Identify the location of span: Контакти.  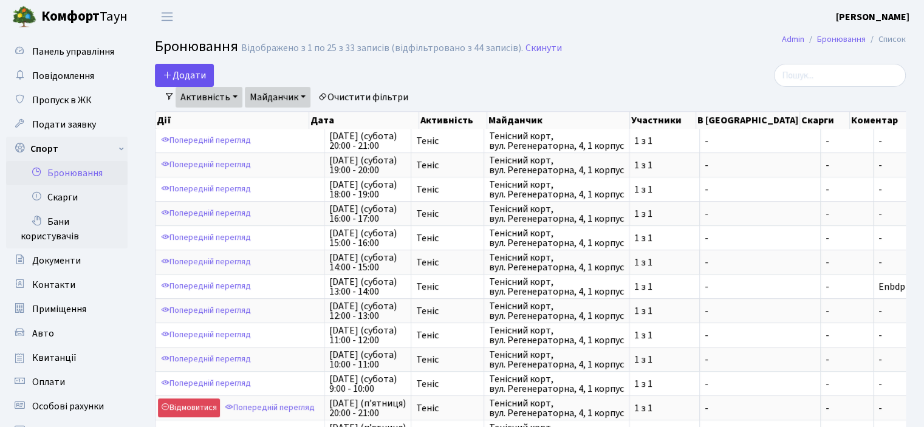
(53, 285).